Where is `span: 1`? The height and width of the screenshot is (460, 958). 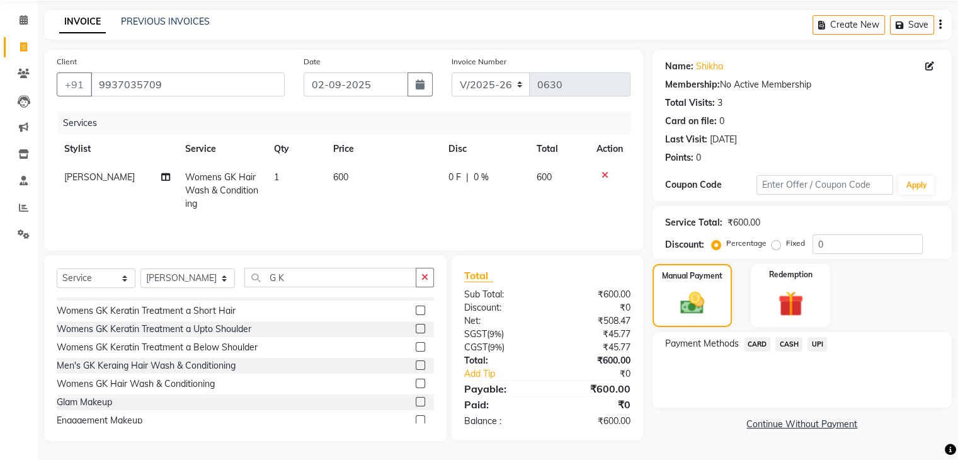
span: 1 is located at coordinates (276, 177).